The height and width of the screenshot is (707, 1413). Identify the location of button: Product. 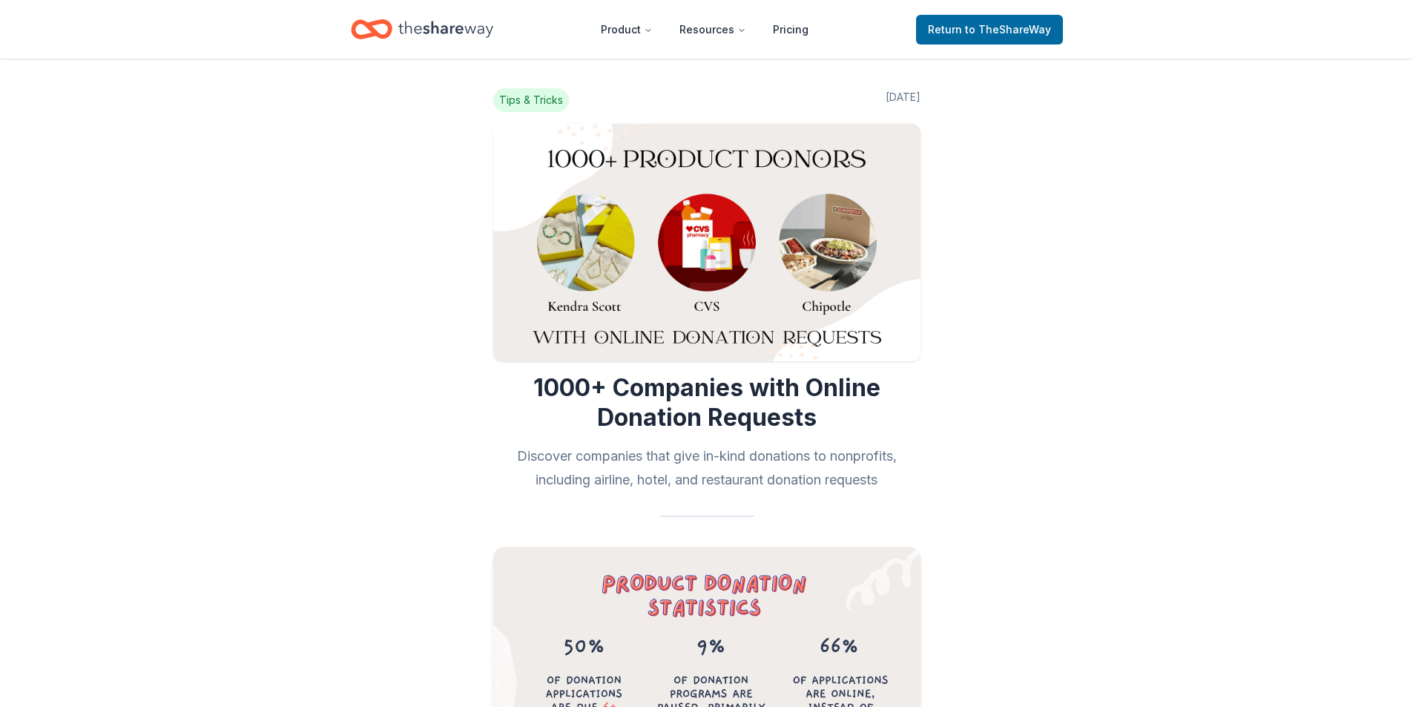
(627, 30).